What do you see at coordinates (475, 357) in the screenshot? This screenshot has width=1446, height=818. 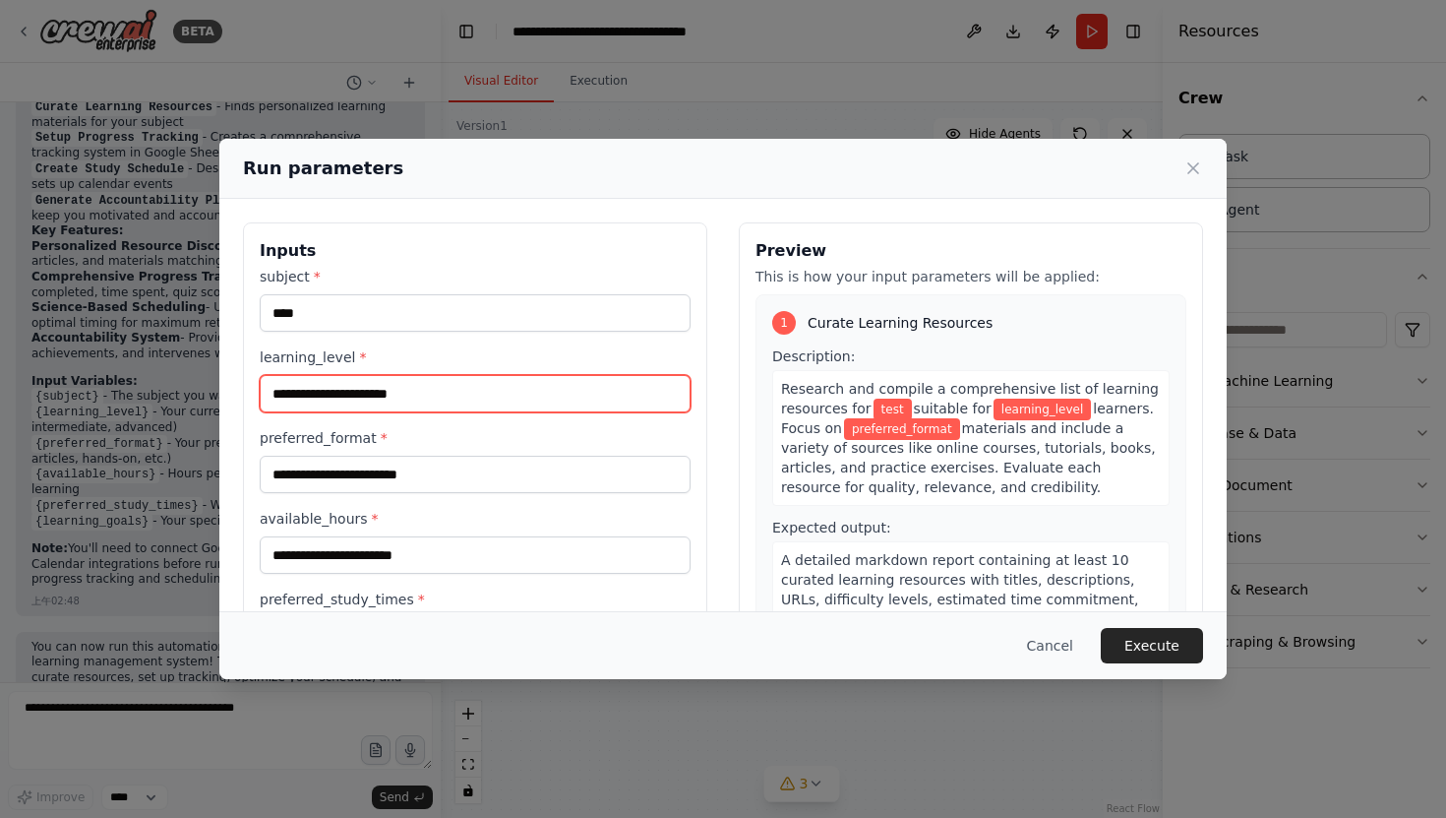 I see `label: learning_level` at bounding box center [475, 357].